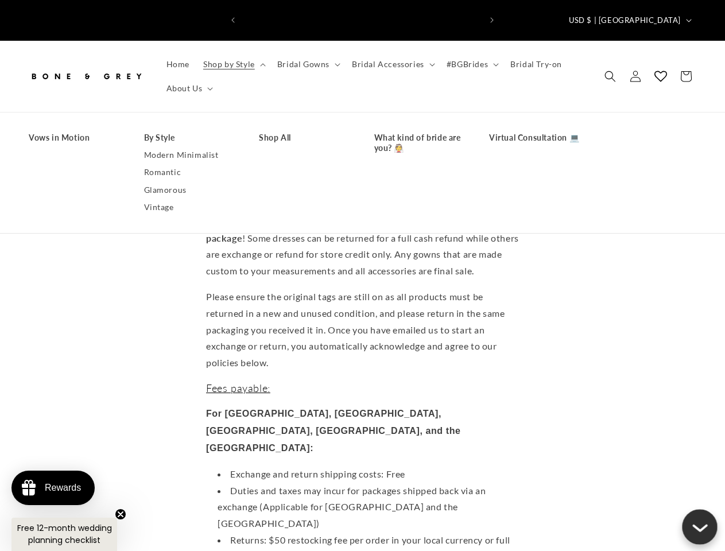  Describe the element at coordinates (190, 138) in the screenshot. I see `a: By Style` at that location.